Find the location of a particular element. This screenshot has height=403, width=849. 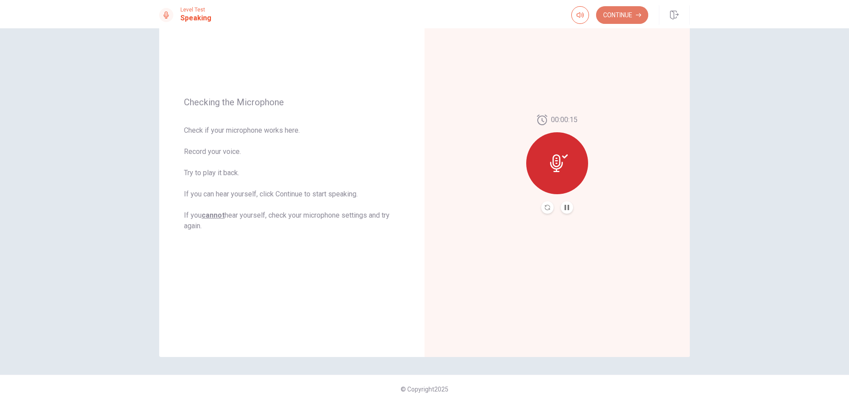

button: Record Again is located at coordinates (547, 207).